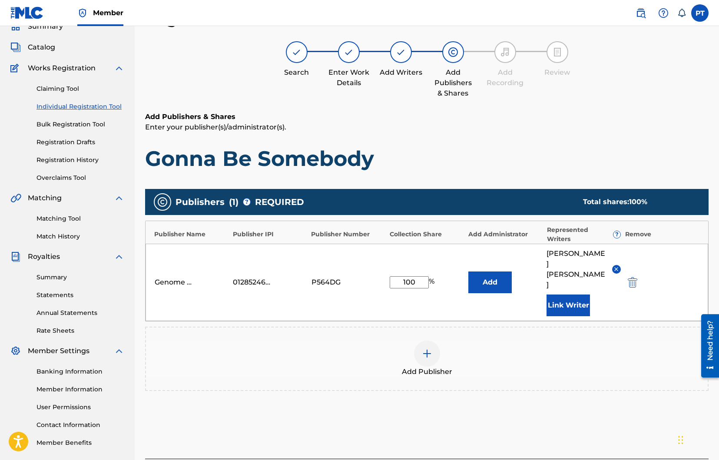  Describe the element at coordinates (632, 282) in the screenshot. I see `img: 12a2ab48e56ec057fbd8.svg` at that location.